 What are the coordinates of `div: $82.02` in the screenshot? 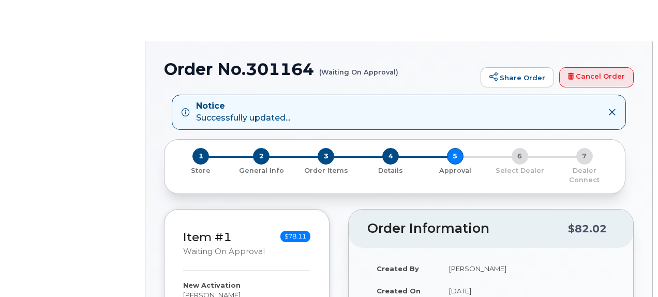 It's located at (587, 229).